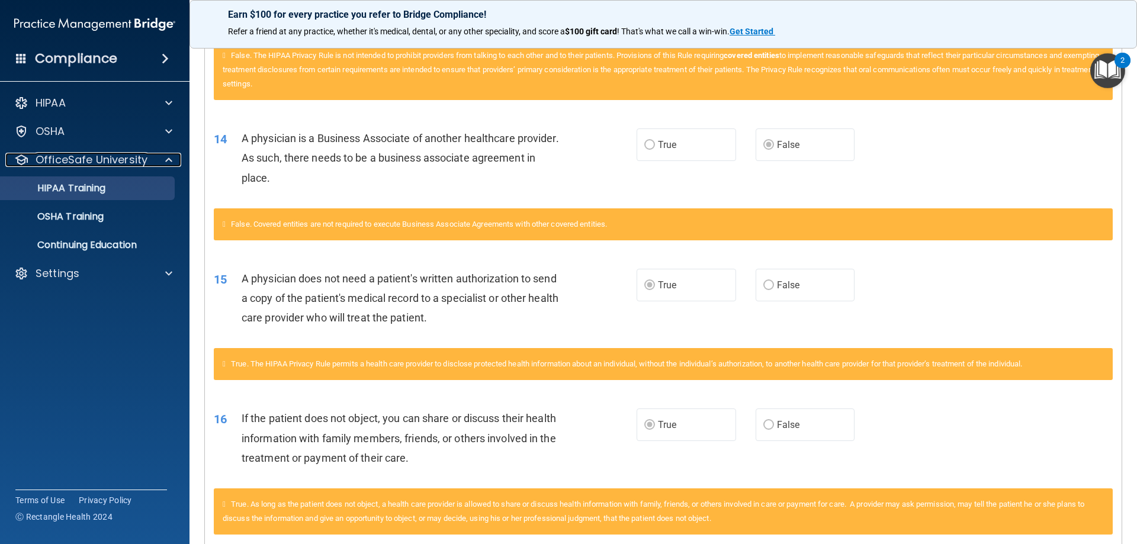  What do you see at coordinates (50, 103) in the screenshot?
I see `p: HIPAA` at bounding box center [50, 103].